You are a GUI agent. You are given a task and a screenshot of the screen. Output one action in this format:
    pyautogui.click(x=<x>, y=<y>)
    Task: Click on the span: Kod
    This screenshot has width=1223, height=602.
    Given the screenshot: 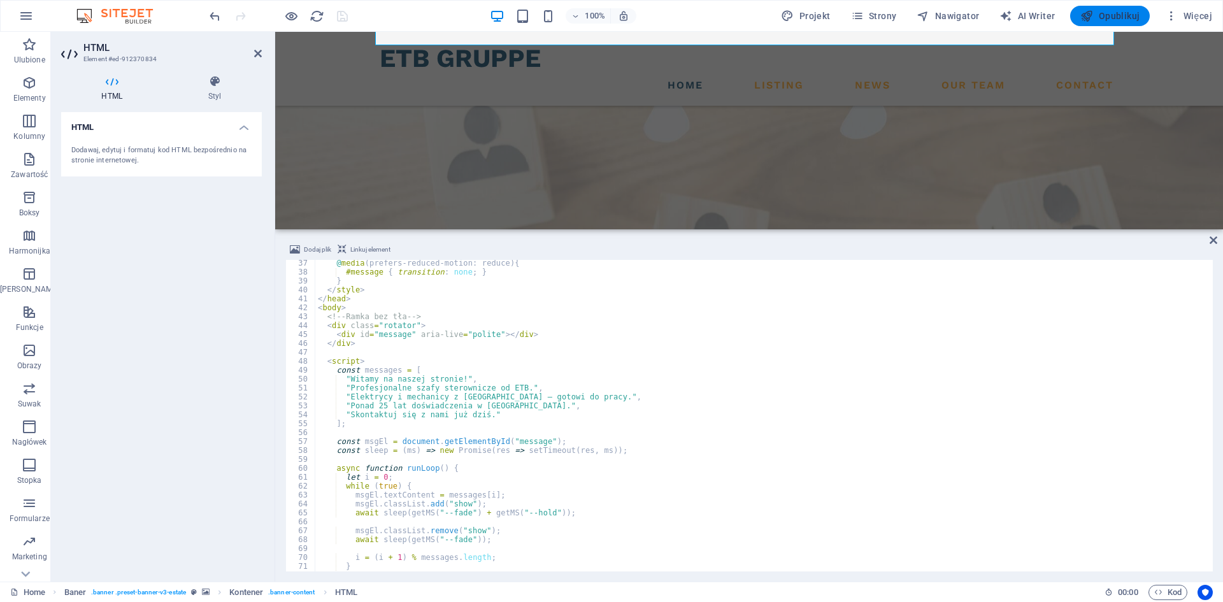 What is the action you would take?
    pyautogui.click(x=1168, y=592)
    